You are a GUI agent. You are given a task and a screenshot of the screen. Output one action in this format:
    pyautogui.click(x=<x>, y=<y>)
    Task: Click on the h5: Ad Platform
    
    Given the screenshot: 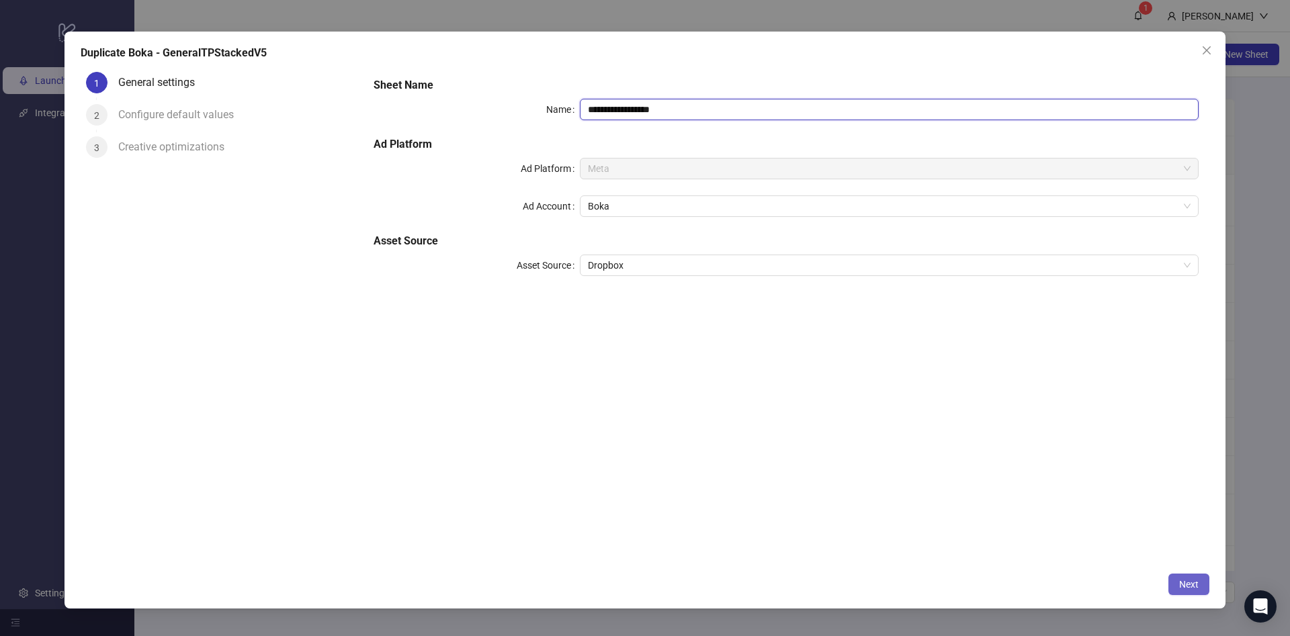 What is the action you would take?
    pyautogui.click(x=786, y=144)
    